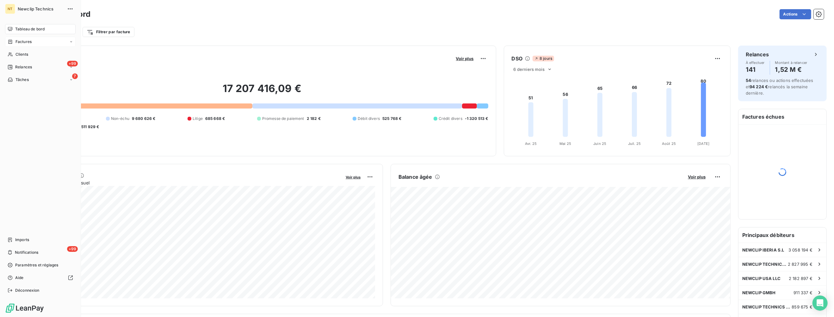 The width and height of the screenshot is (834, 317). What do you see at coordinates (795, 14) in the screenshot?
I see `button: Actions` at bounding box center [795, 14].